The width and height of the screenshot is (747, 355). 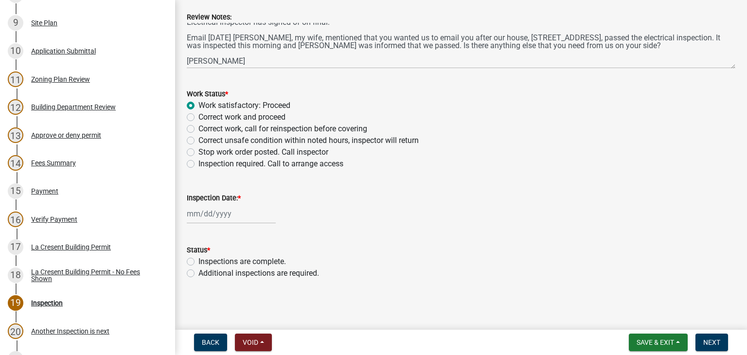 What do you see at coordinates (71, 247) in the screenshot?
I see `div: La Cresent Building Permit` at bounding box center [71, 247].